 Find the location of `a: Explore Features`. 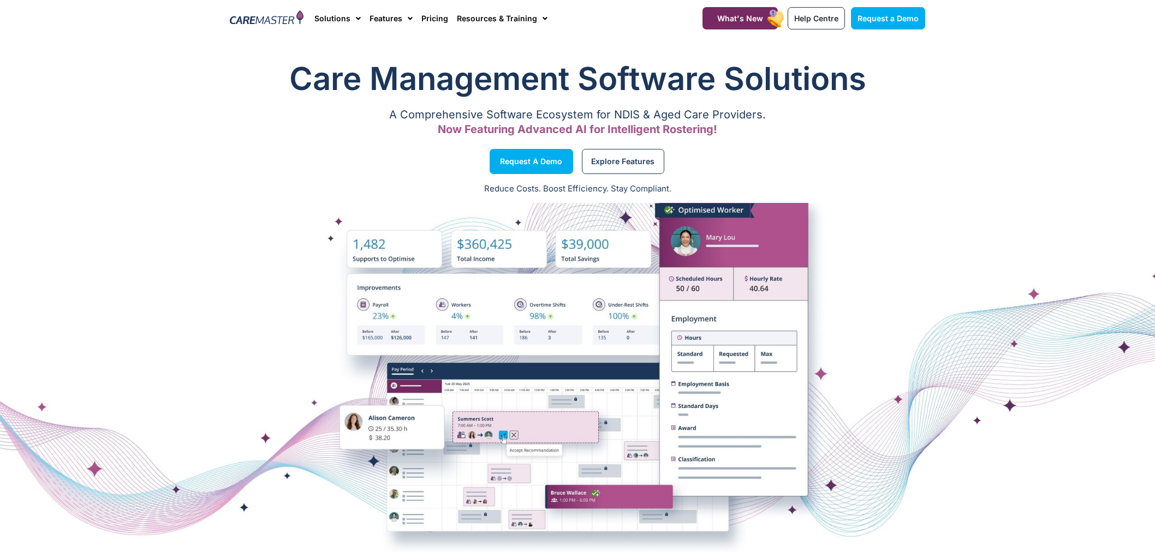

a: Explore Features is located at coordinates (623, 162).